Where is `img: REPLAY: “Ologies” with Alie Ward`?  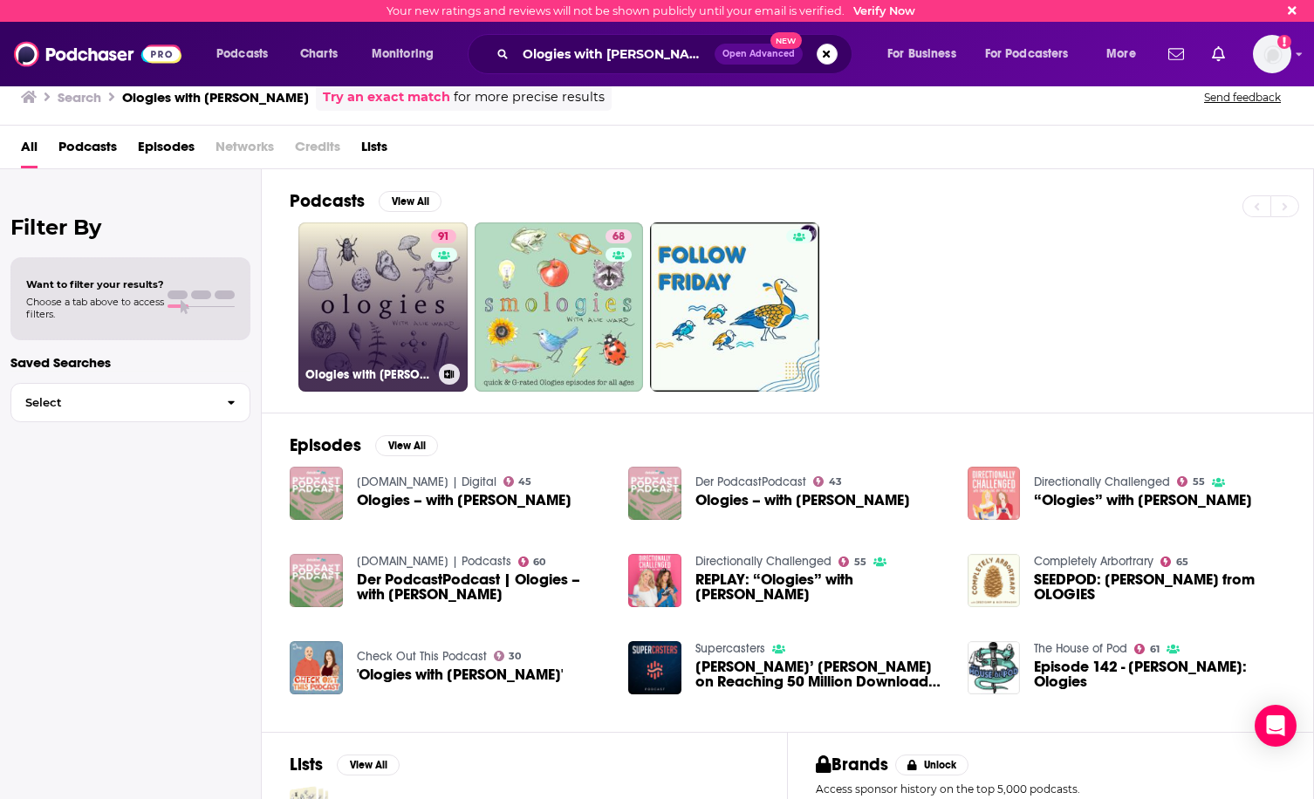
img: REPLAY: “Ologies” with Alie Ward is located at coordinates (654, 580).